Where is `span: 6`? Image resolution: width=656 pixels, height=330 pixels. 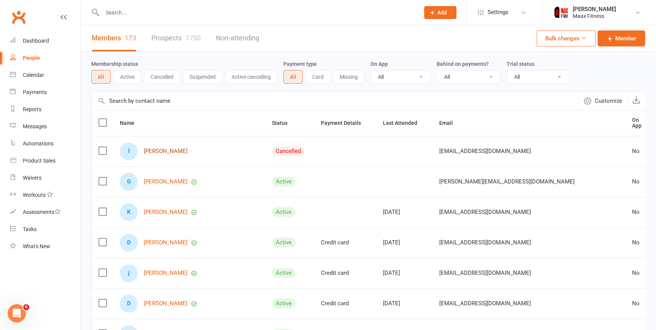
span: 6 is located at coordinates (26, 307).